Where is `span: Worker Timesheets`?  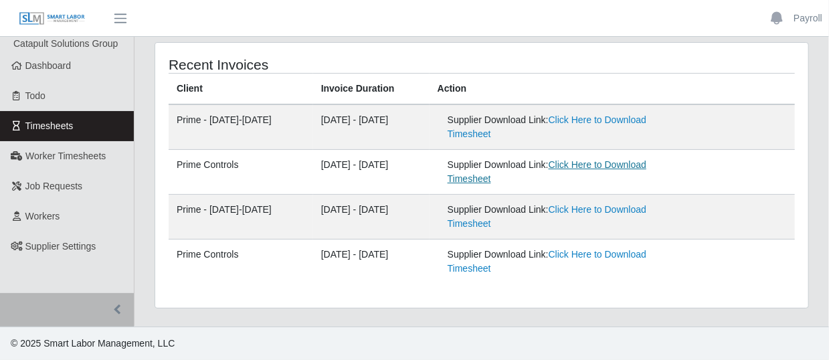 span: Worker Timesheets is located at coordinates (66, 156).